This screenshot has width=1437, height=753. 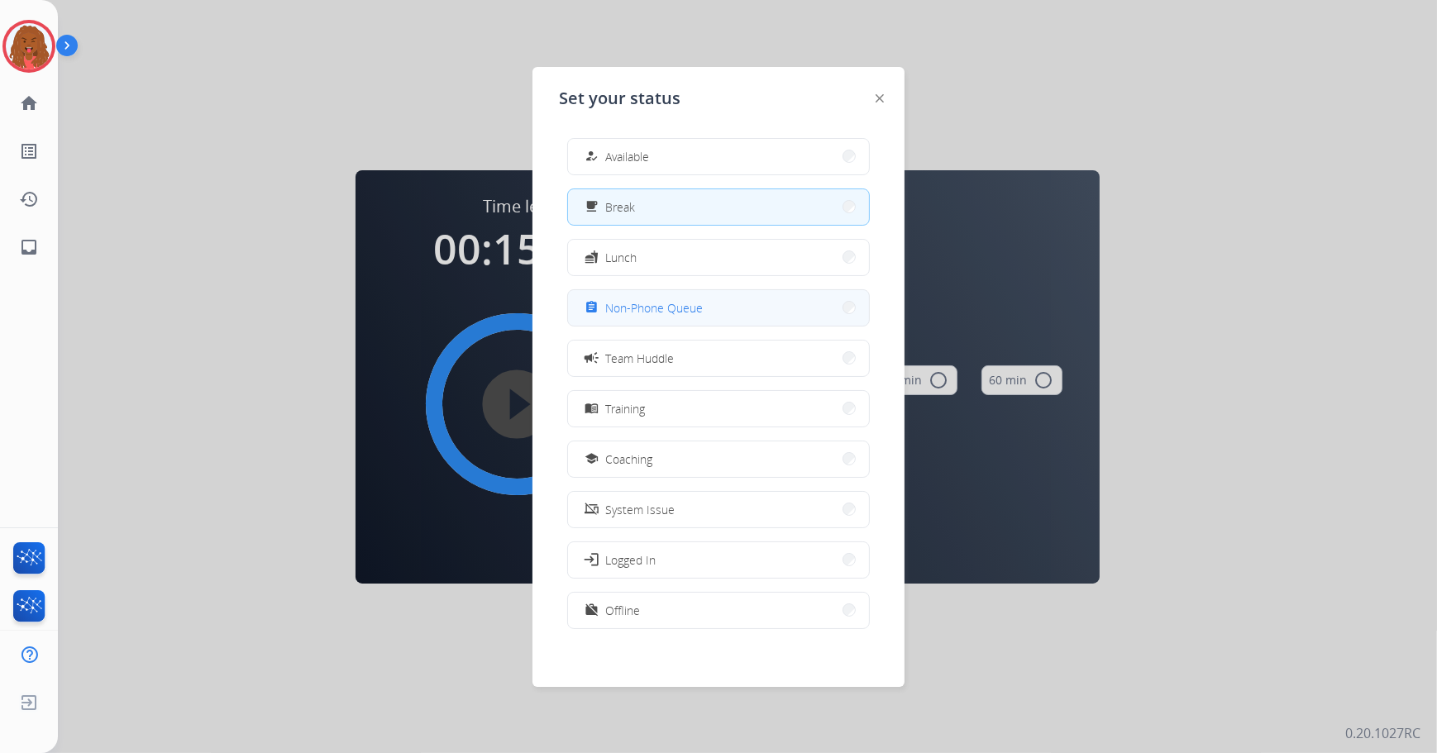 I want to click on mat-icon: school, so click(x=591, y=459).